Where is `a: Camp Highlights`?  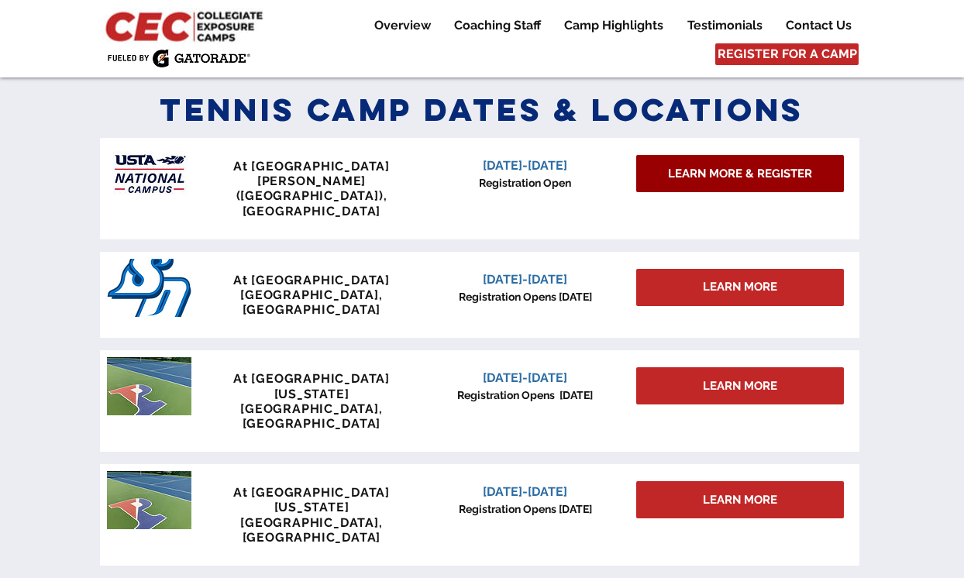 a: Camp Highlights is located at coordinates (613, 26).